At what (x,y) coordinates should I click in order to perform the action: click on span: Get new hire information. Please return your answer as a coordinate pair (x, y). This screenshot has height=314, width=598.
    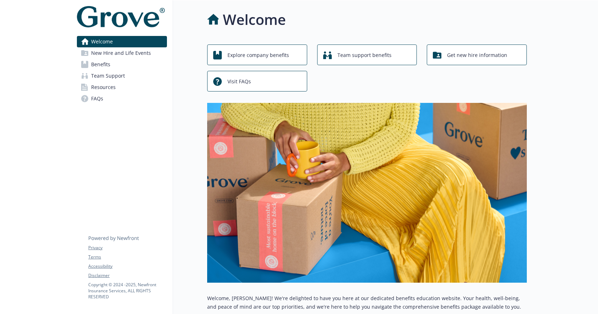
    Looking at the image, I should click on (477, 55).